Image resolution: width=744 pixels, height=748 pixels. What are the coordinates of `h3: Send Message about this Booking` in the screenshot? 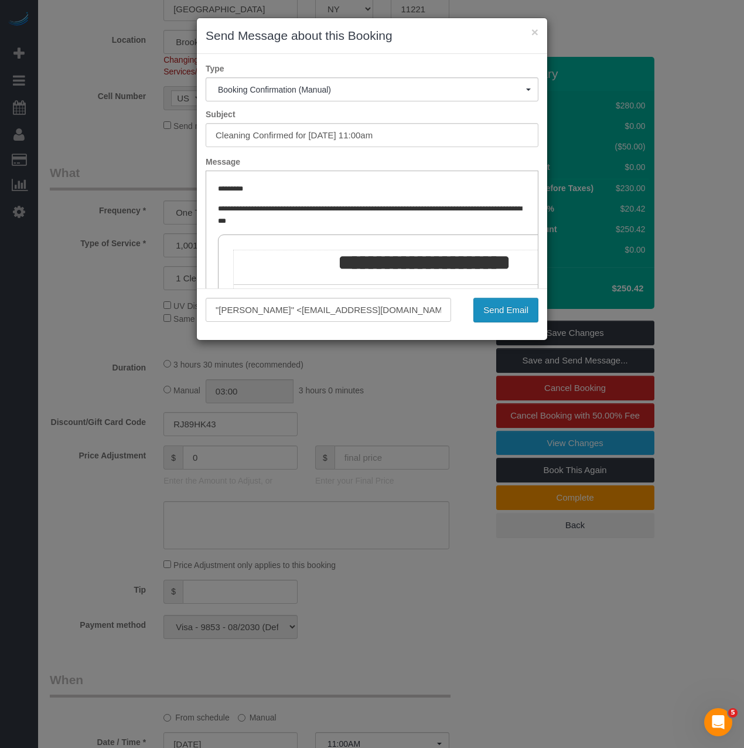 It's located at (372, 36).